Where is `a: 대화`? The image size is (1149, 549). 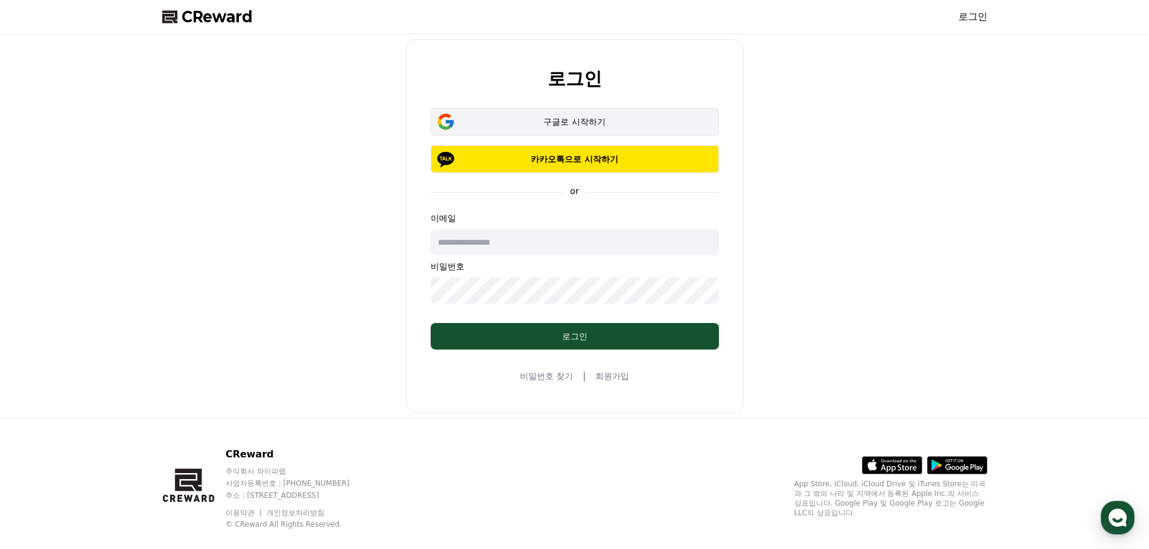 a: 대화 is located at coordinates (118, 397).